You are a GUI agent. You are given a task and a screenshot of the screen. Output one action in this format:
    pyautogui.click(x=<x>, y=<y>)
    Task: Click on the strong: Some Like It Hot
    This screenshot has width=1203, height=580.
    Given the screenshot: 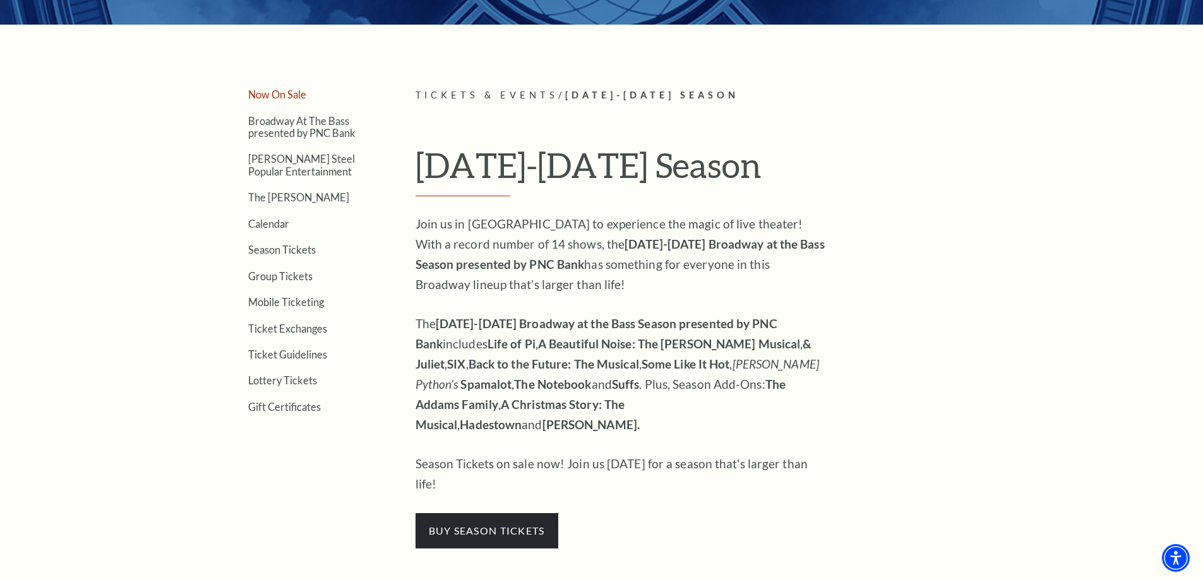 What is the action you would take?
    pyautogui.click(x=686, y=364)
    